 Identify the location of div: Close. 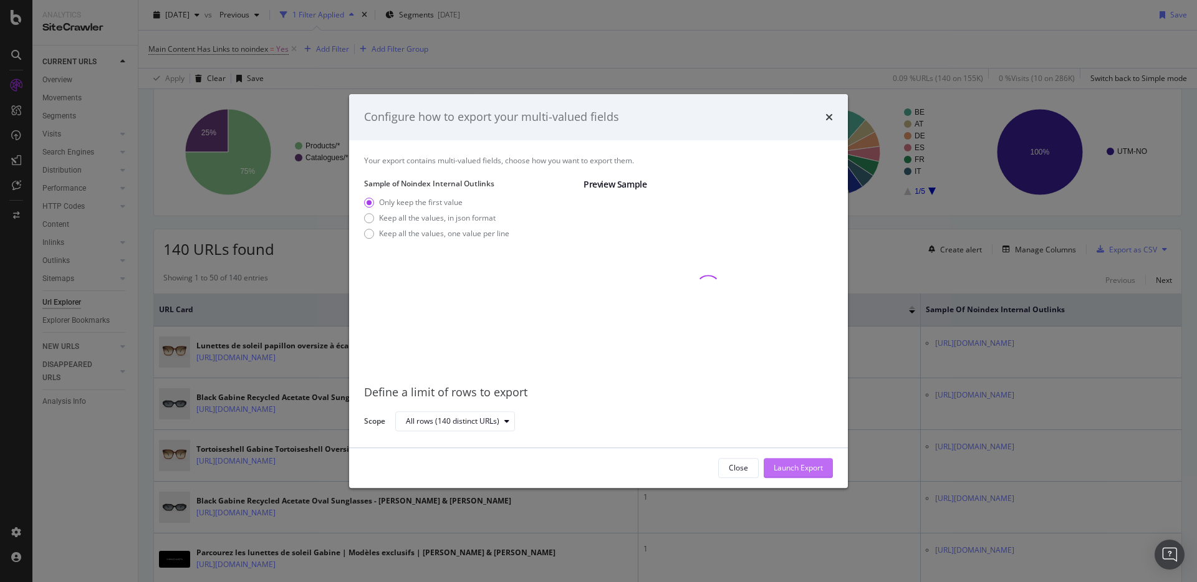
(738, 468).